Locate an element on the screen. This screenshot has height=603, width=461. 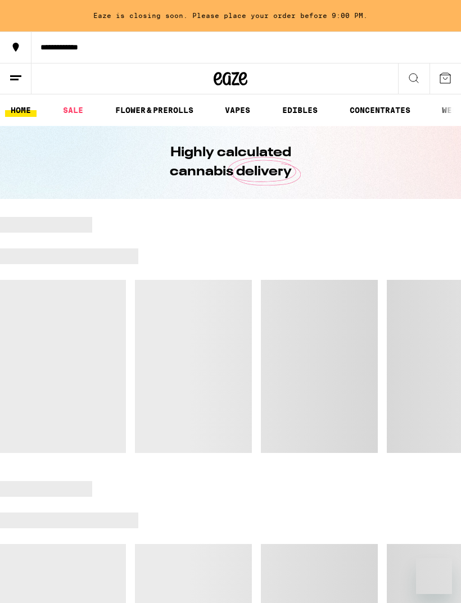
h1: Highly calculated cannabis delivery is located at coordinates (231, 162).